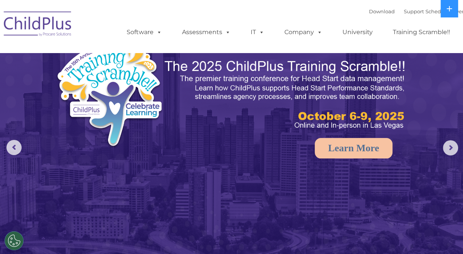  Describe the element at coordinates (413, 11) in the screenshot. I see `a: Support` at that location.